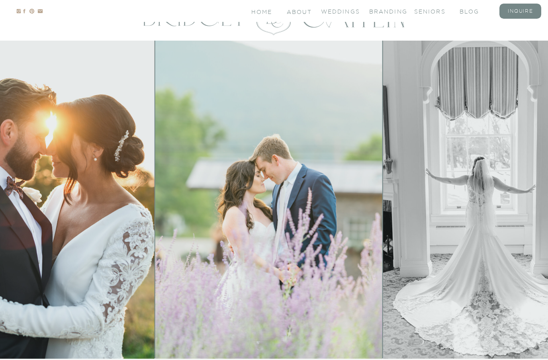  I want to click on a: About, so click(299, 11).